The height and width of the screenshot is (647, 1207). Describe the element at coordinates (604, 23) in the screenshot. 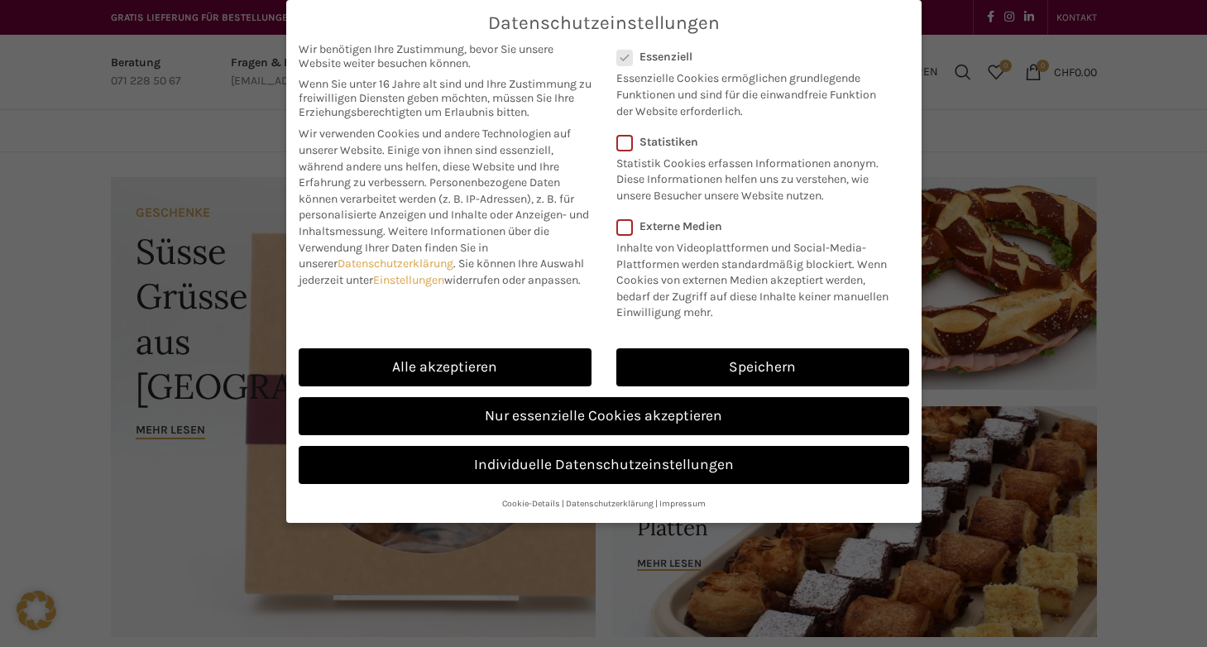

I see `span: Datenschutzeinstellungen` at that location.